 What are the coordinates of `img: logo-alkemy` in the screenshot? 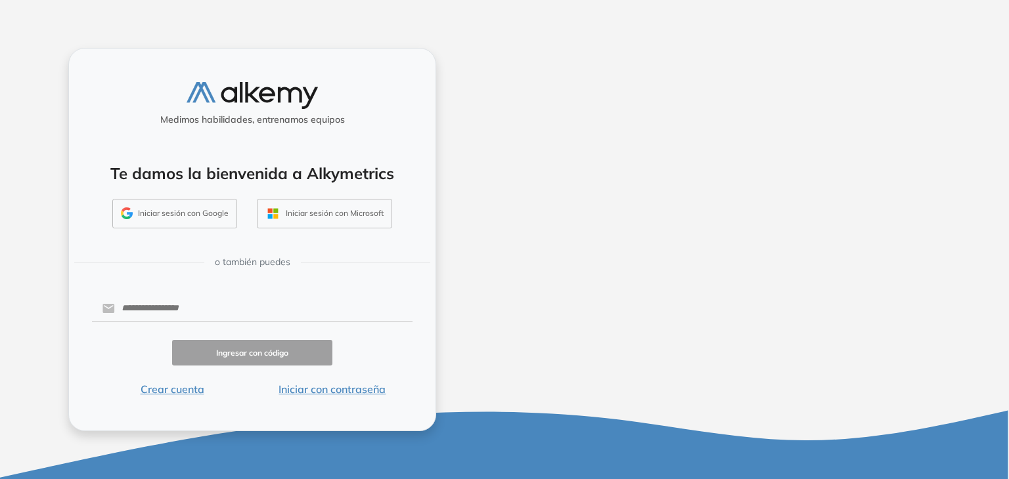 It's located at (252, 95).